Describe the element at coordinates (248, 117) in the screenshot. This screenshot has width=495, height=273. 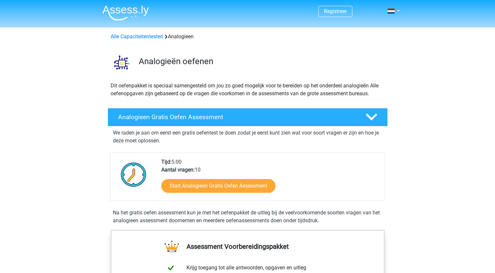
I see `a: Analogieen Gratis Oefen Assessment` at that location.